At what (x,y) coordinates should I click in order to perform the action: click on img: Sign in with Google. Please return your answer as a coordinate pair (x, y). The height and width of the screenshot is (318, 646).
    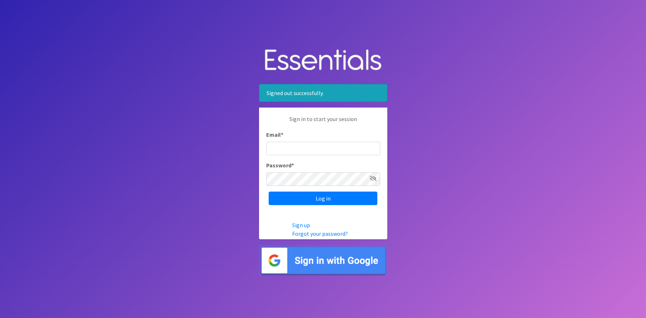
    Looking at the image, I should click on (323, 260).